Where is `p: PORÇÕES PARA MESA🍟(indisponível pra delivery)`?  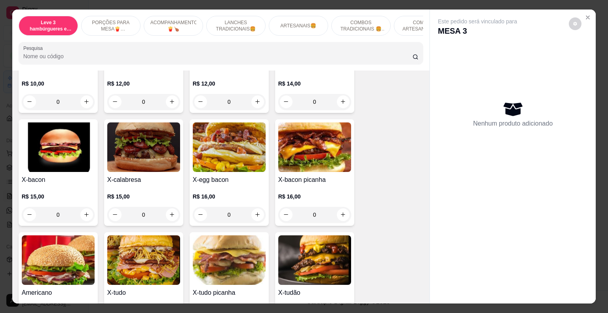 p: PORÇÕES PARA MESA🍟(indisponível pra delivery) is located at coordinates (111, 26).